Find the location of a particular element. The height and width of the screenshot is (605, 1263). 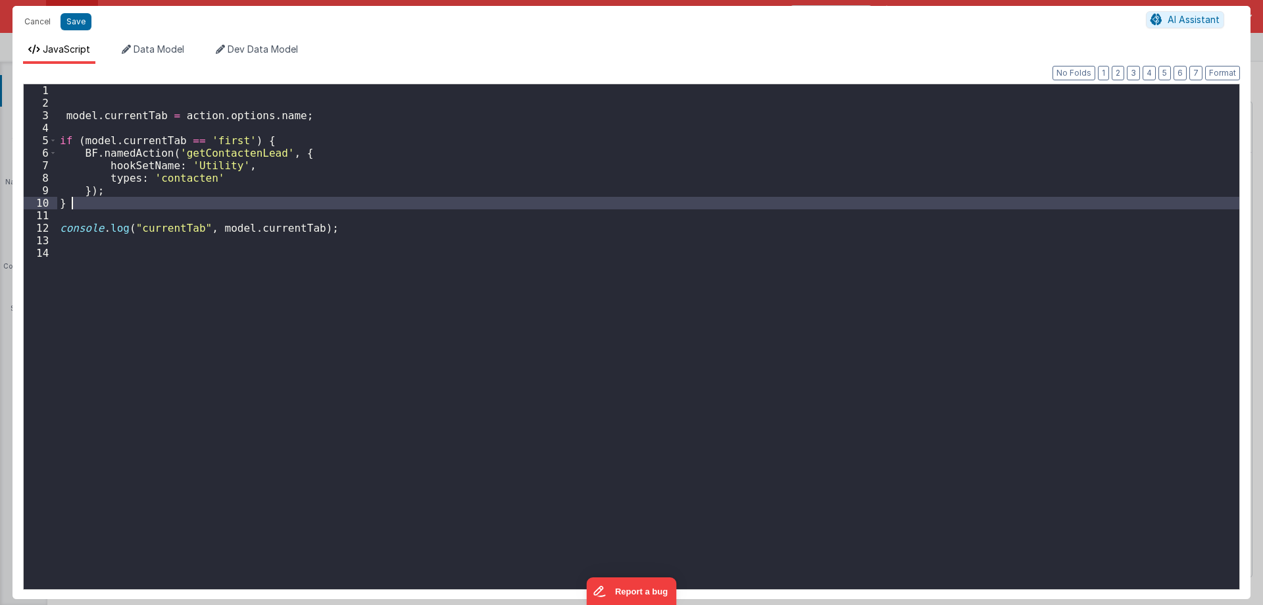

div: 1 is located at coordinates (40, 90).